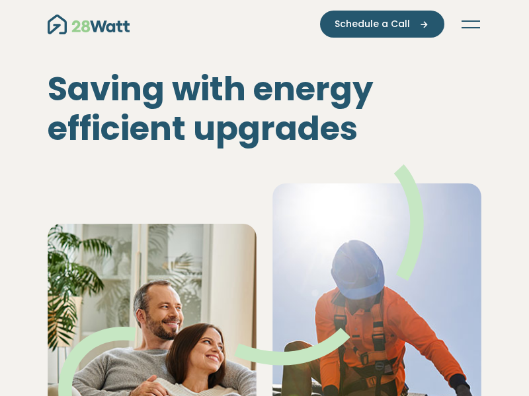 The image size is (529, 396). I want to click on span: Schedule a Call, so click(372, 24).